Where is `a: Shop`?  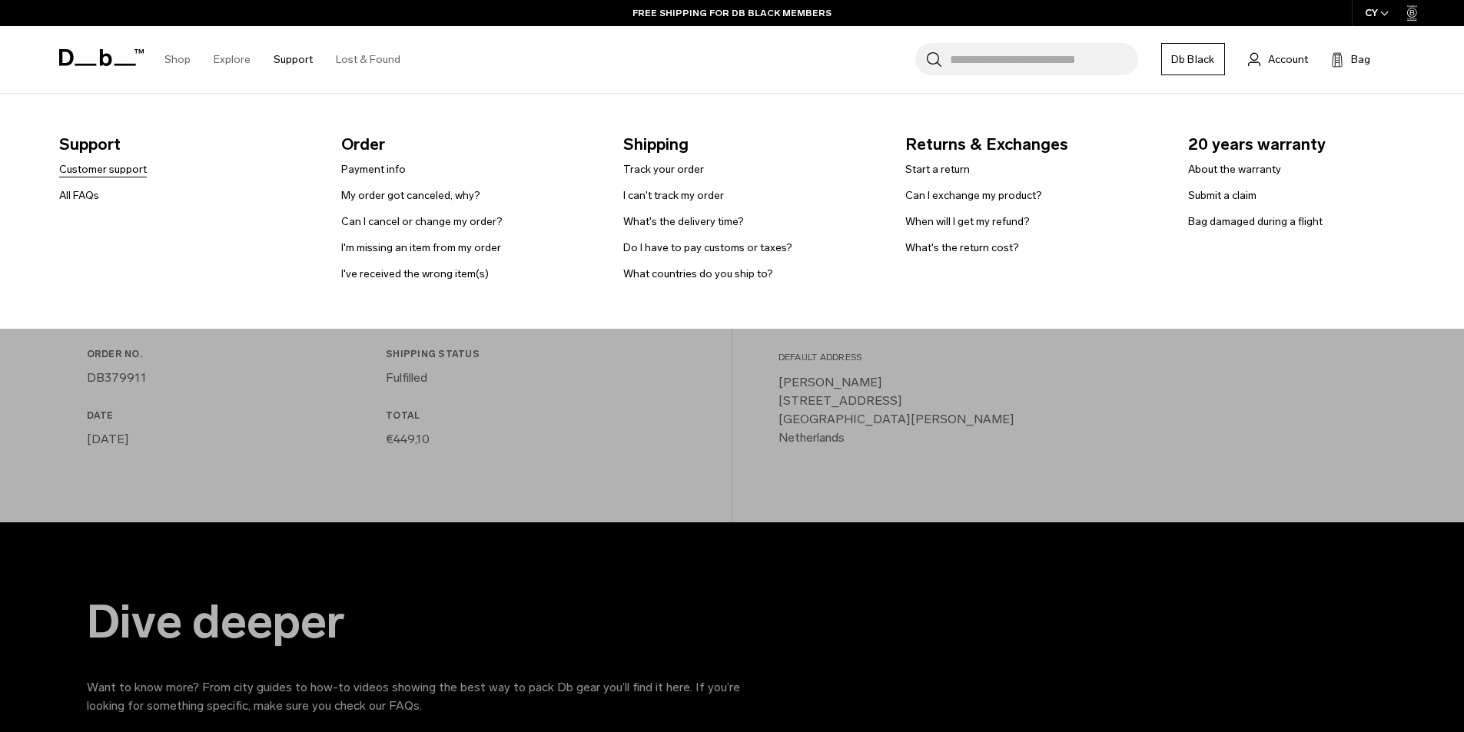
a: Shop is located at coordinates (178, 59).